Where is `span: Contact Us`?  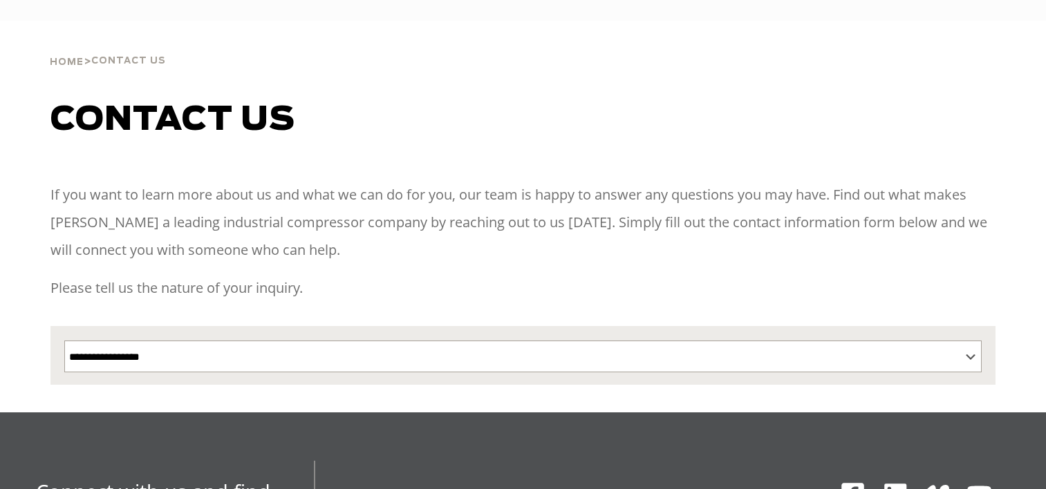 span: Contact Us is located at coordinates (129, 61).